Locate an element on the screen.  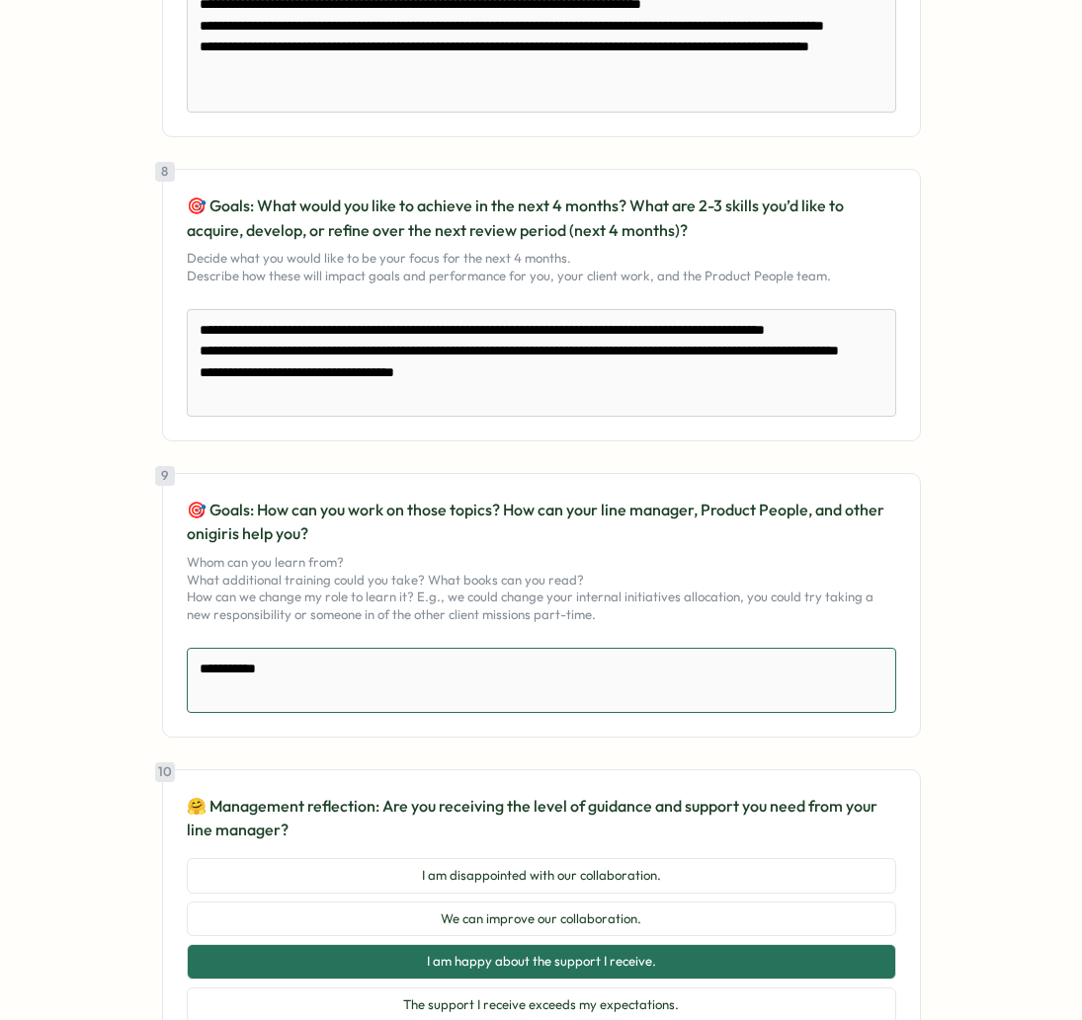
button: I am happy about the support I receive. is located at coordinates (541, 962).